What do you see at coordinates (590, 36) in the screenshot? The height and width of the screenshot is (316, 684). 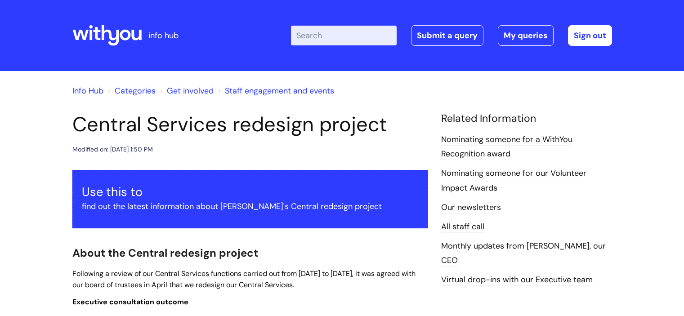 I see `a: Sign out` at bounding box center [590, 36].